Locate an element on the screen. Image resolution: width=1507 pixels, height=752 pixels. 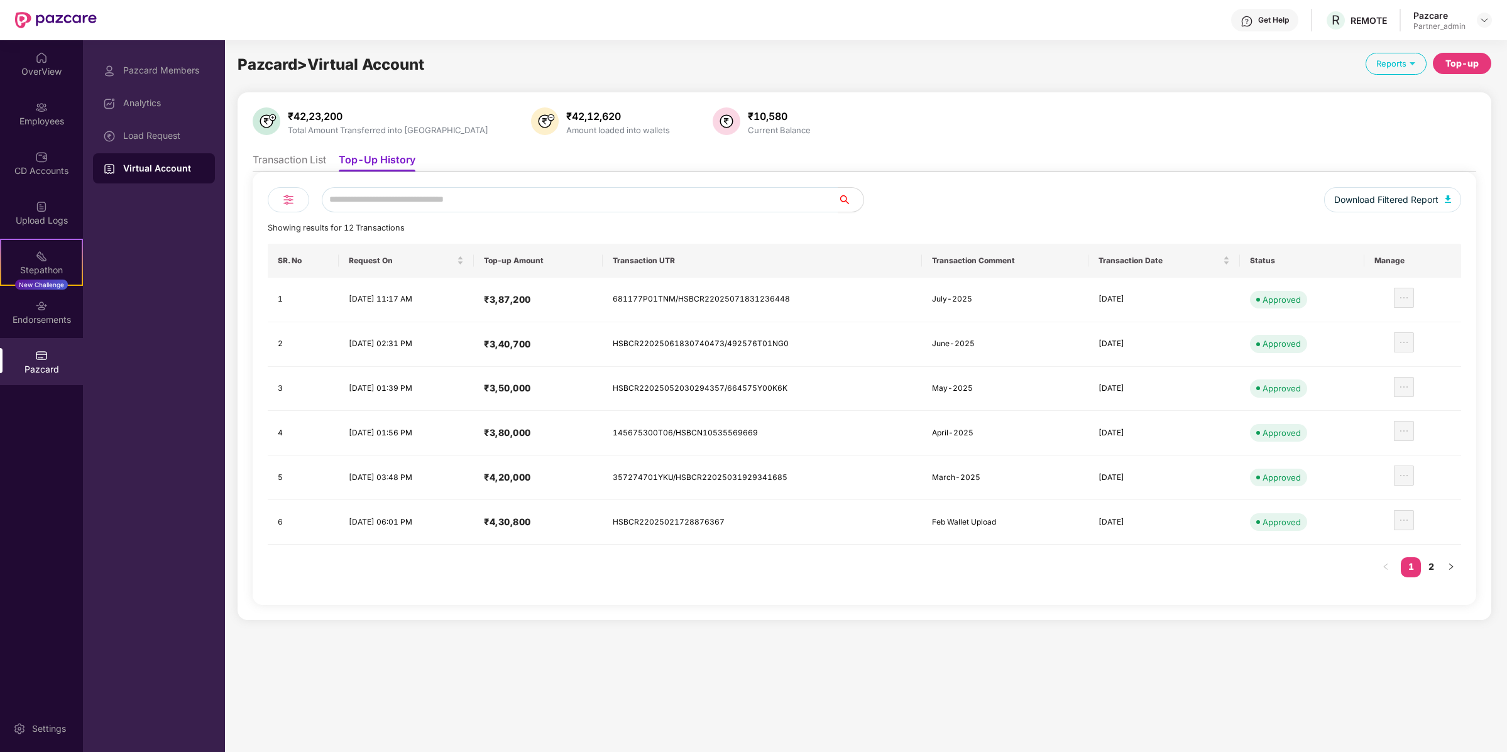
li: Top-Up History is located at coordinates (377, 162).